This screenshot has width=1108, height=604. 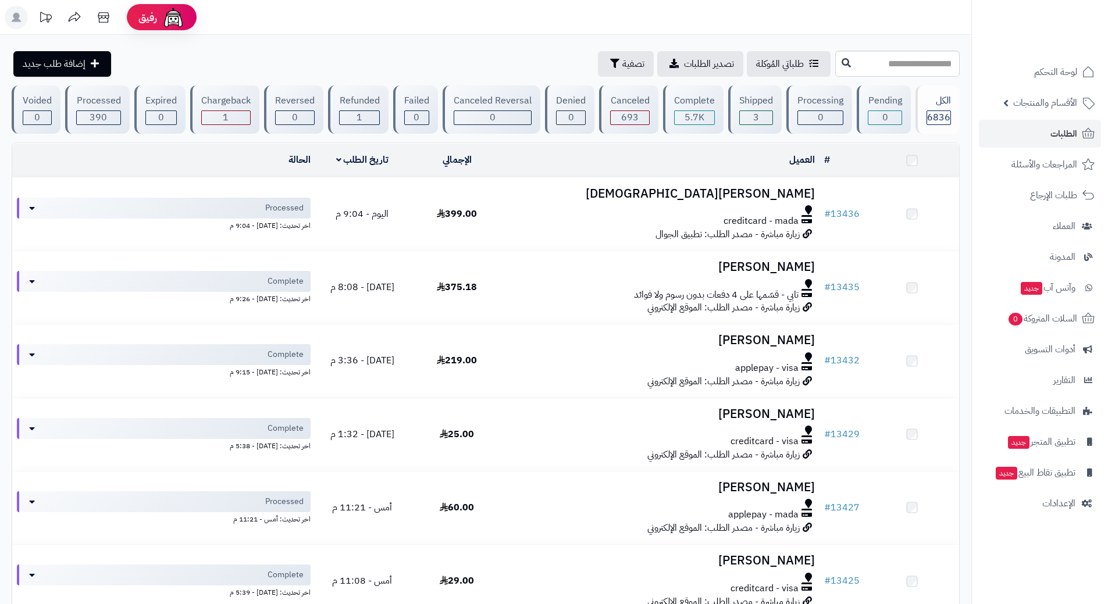 I want to click on a: Expired 0, so click(x=160, y=109).